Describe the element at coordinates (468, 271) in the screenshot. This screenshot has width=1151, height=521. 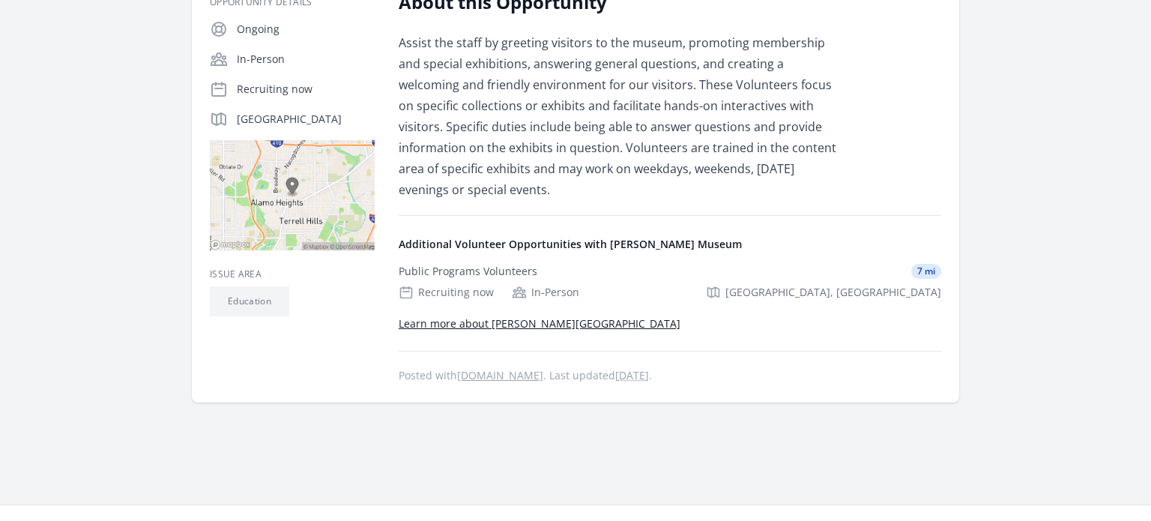
I see `div: Public Programs Volunteers` at that location.